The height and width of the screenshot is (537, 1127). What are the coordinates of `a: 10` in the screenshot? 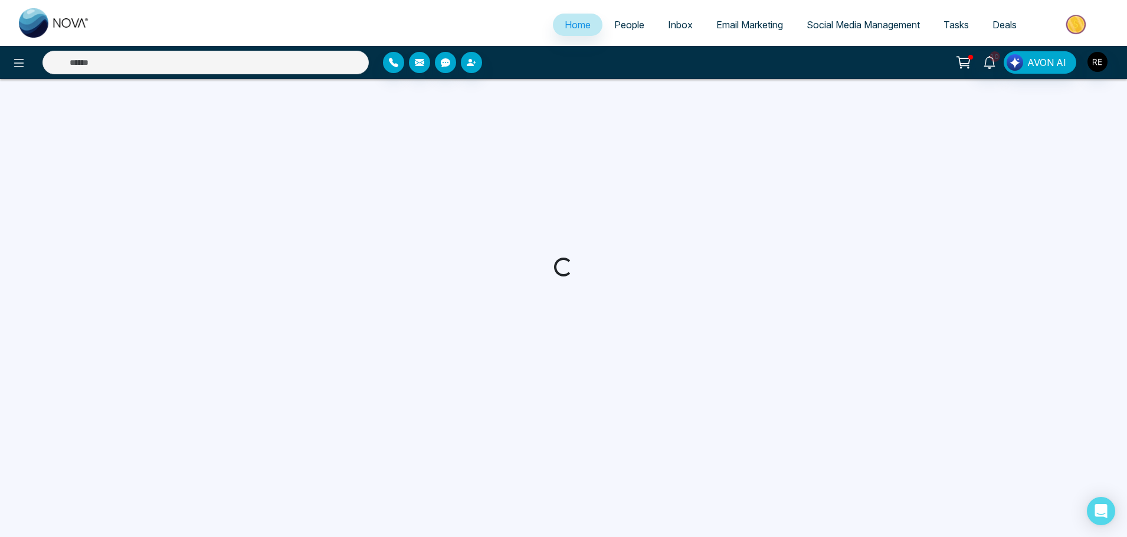 It's located at (989, 61).